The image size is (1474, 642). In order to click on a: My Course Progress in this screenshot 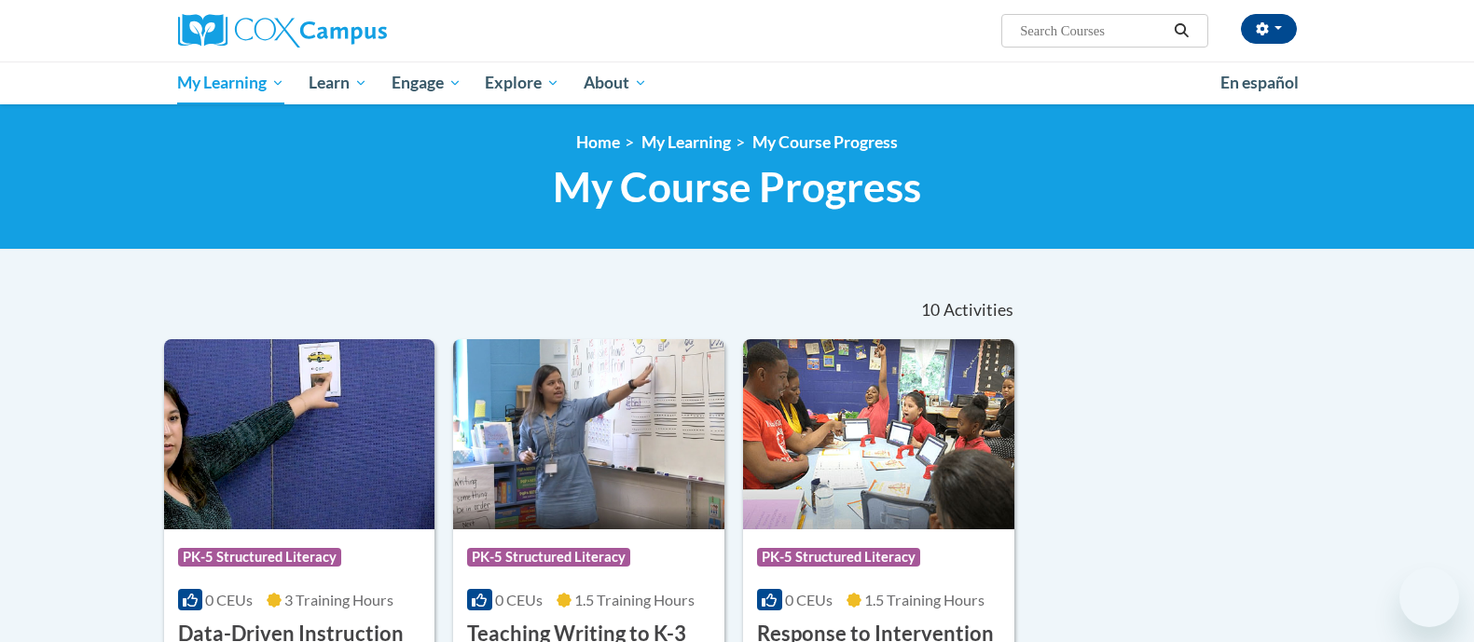, I will do `click(825, 142)`.